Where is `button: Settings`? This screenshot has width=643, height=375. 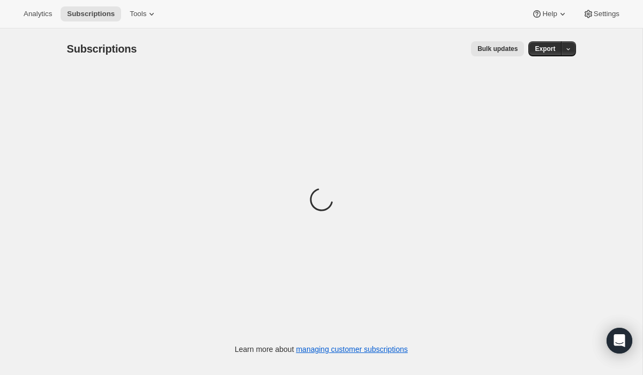
button: Settings is located at coordinates (602, 14).